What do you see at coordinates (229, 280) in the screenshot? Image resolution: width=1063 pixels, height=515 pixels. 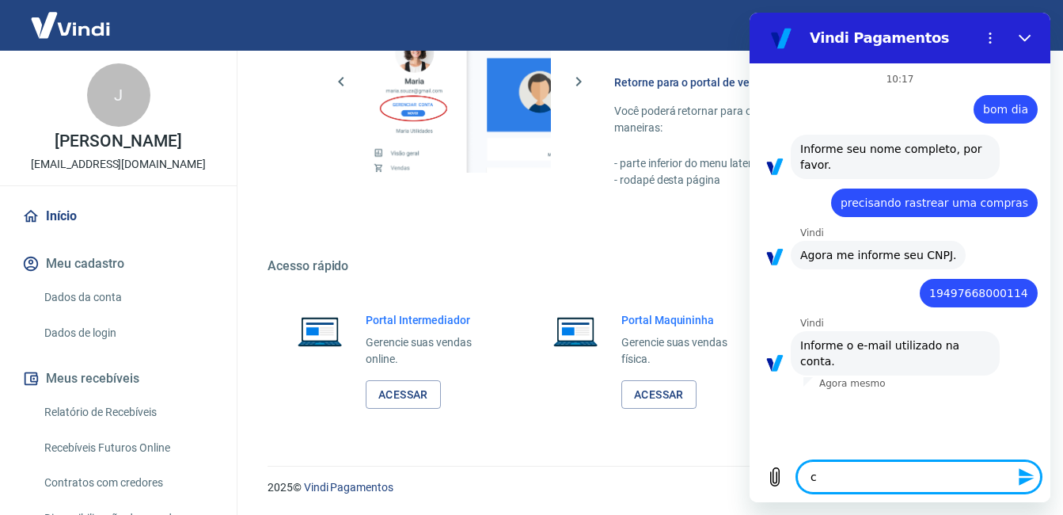 I see `span: 19497668000114` at bounding box center [229, 280].